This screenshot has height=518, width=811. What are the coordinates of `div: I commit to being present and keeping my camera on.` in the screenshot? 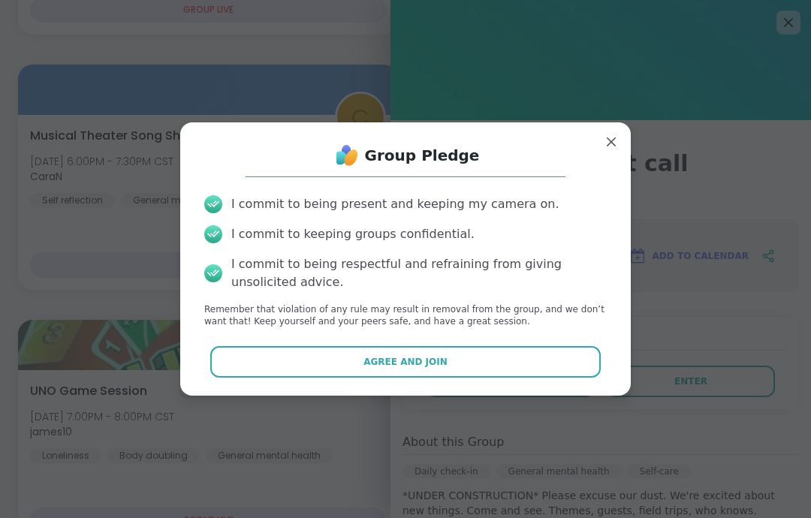 It's located at (395, 204).